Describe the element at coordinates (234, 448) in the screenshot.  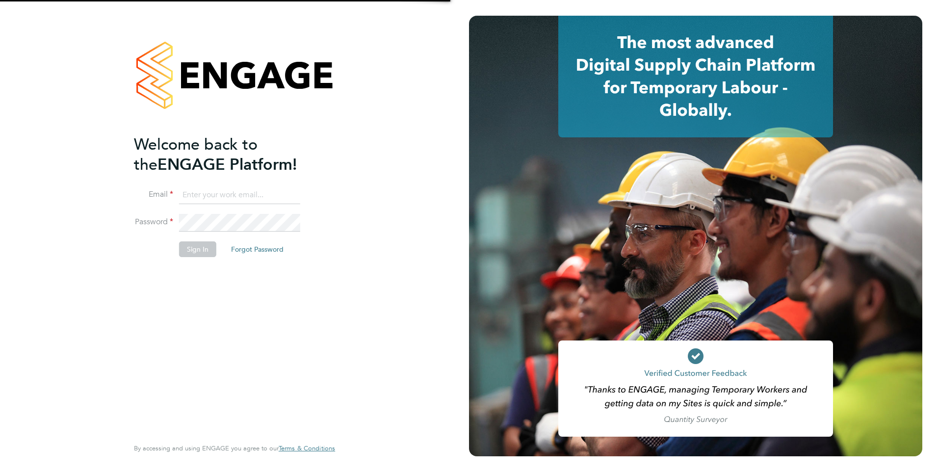
I see `span: By accessing and using ENGAGE you agree to our` at that location.